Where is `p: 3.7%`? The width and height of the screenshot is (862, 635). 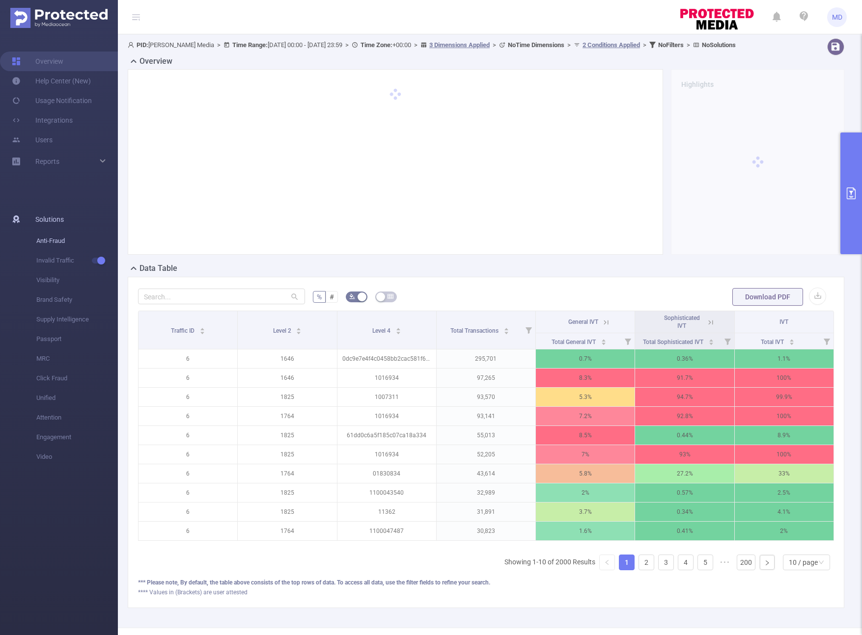
p: 3.7% is located at coordinates (585, 512).